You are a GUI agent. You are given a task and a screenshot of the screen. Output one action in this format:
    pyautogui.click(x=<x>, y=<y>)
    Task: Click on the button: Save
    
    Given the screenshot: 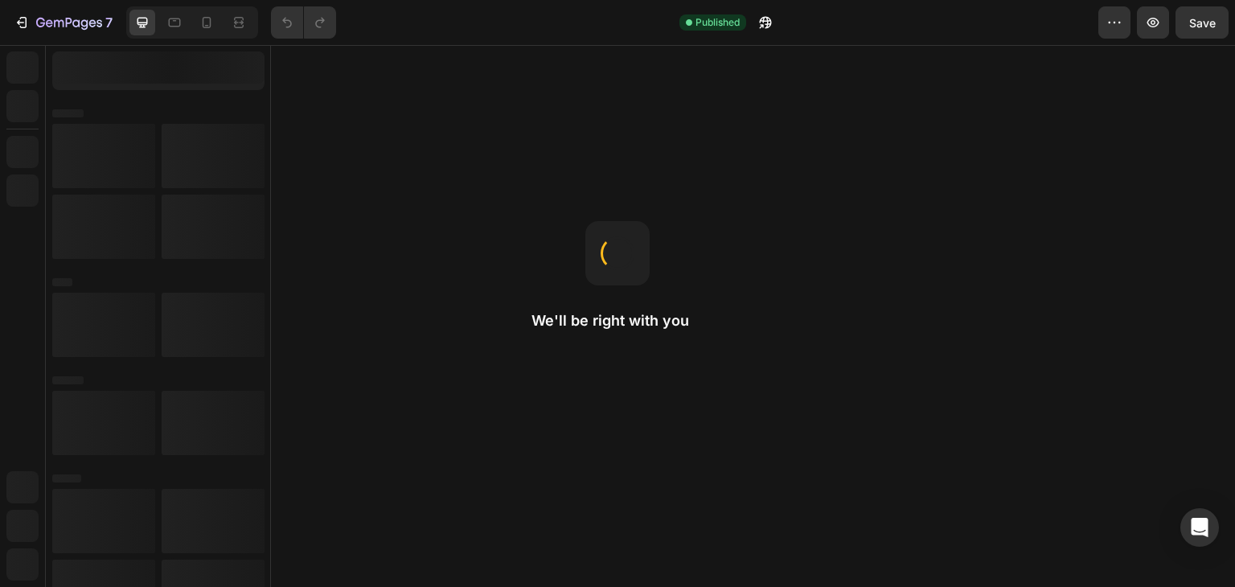 What is the action you would take?
    pyautogui.click(x=1202, y=23)
    